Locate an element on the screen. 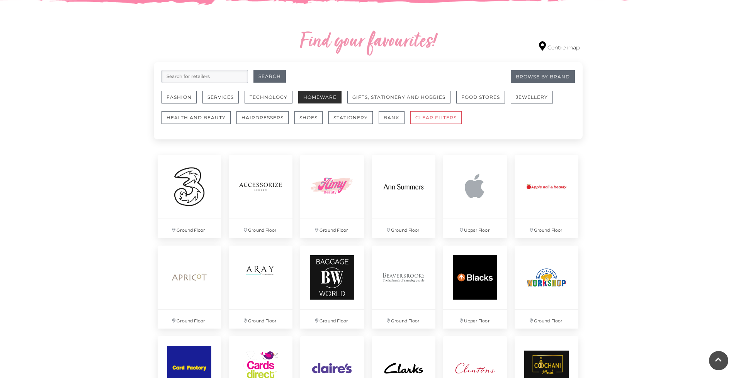 This screenshot has width=736, height=378. button: Technology is located at coordinates (268, 97).